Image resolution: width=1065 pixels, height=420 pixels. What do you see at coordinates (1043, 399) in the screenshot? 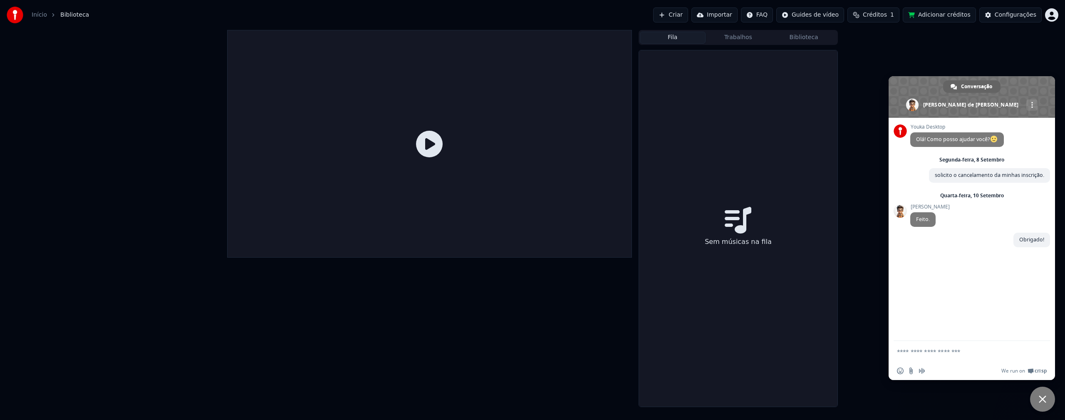
I see `div: Bate-papo` at bounding box center [1043, 399].